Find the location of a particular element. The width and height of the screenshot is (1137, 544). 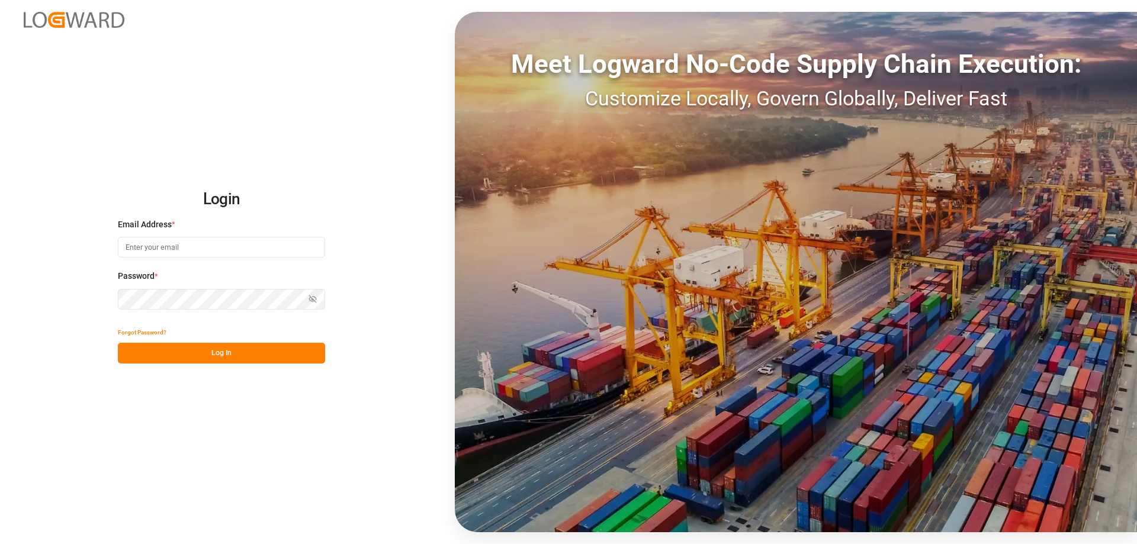

button: Forgot Password? is located at coordinates (142, 332).